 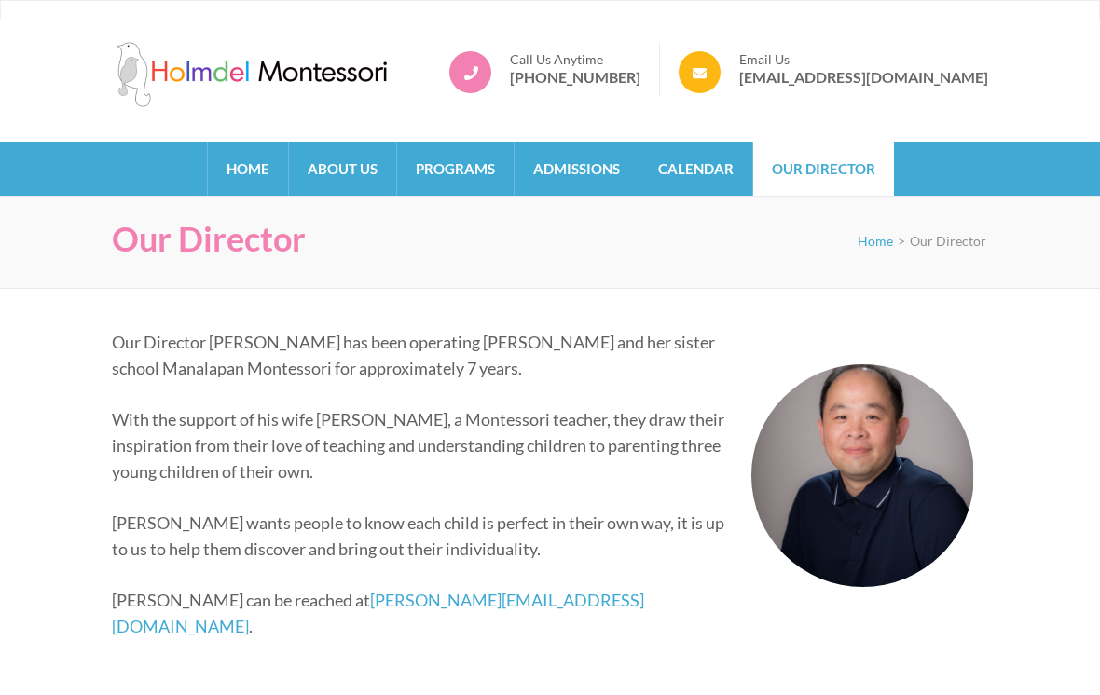 I want to click on a: Our Director, so click(x=823, y=169).